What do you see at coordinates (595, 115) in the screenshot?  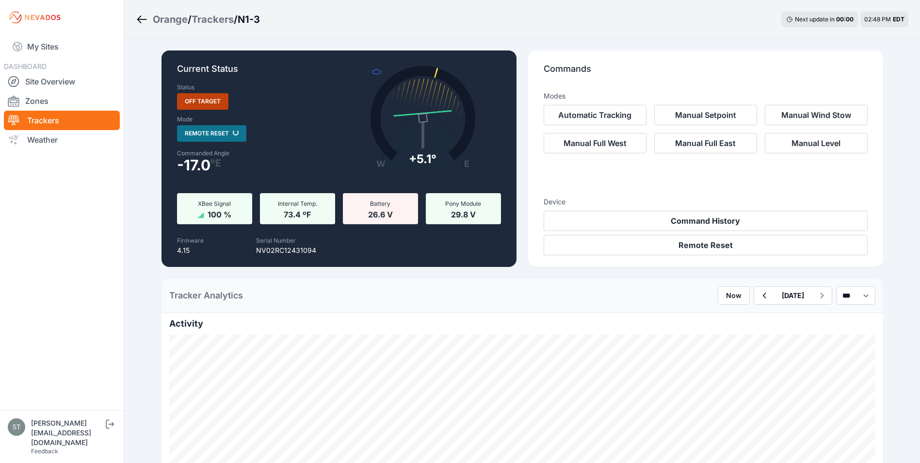 I see `button: Automatic Tracking` at bounding box center [595, 115].